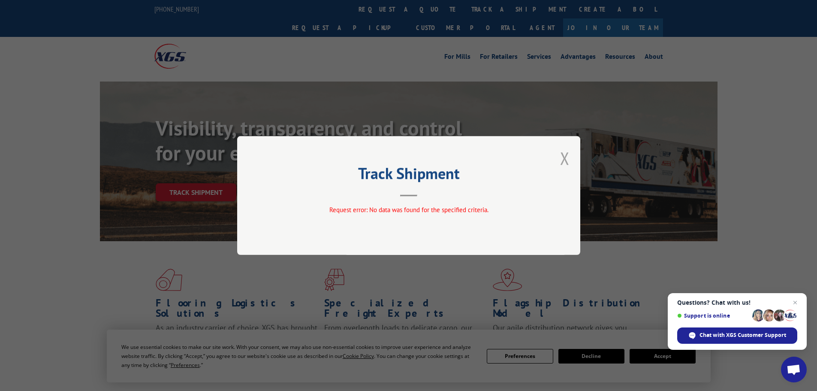  What do you see at coordinates (408, 209) in the screenshot?
I see `span: Request error: No data was found for the specified criteria.` at bounding box center [408, 209].